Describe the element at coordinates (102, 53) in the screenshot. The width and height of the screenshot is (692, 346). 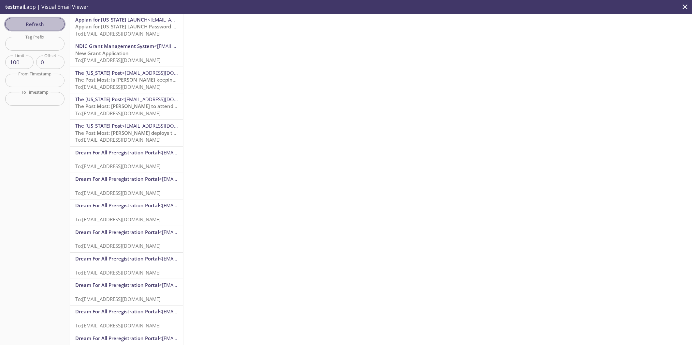
I see `span: New Grant Application` at that location.